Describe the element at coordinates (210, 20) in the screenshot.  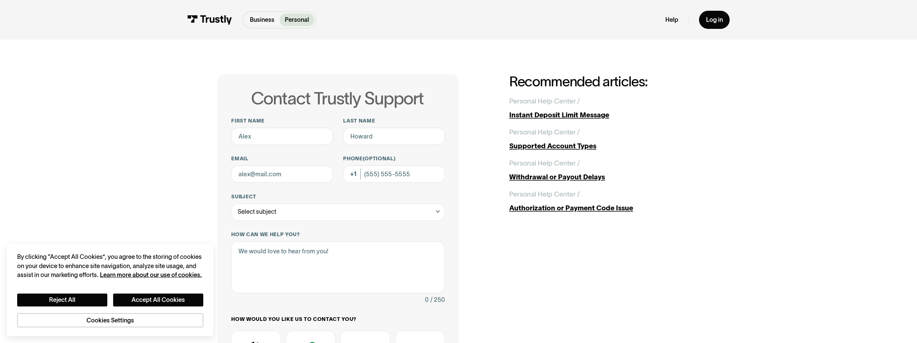
I see `img: Trustly Logo` at that location.